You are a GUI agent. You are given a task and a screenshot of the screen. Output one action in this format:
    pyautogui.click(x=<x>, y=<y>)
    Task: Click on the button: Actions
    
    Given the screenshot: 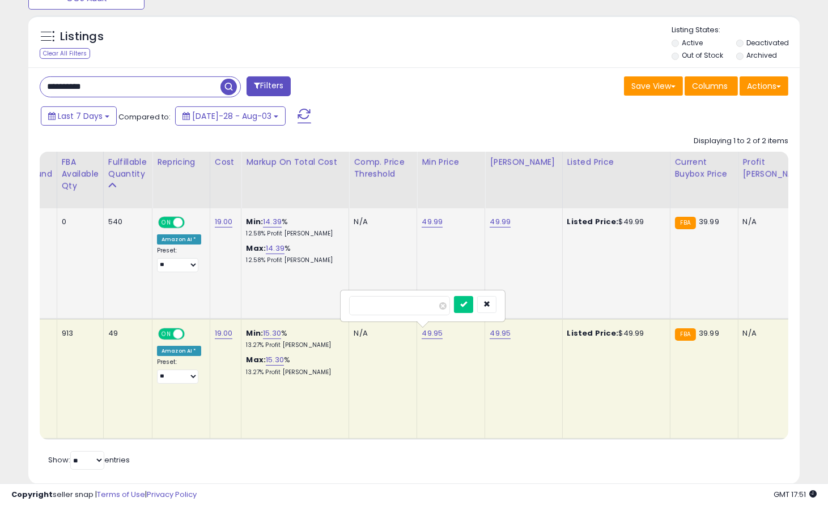 What is the action you would take?
    pyautogui.click(x=764, y=86)
    